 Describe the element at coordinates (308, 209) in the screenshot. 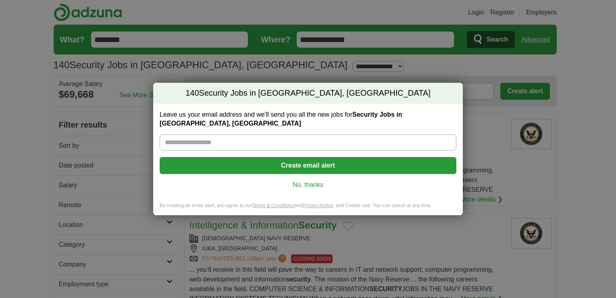

I see `div: By creating an email alert, you agree to our and , and Cookie Use. You can cancel at any time.` at that location.